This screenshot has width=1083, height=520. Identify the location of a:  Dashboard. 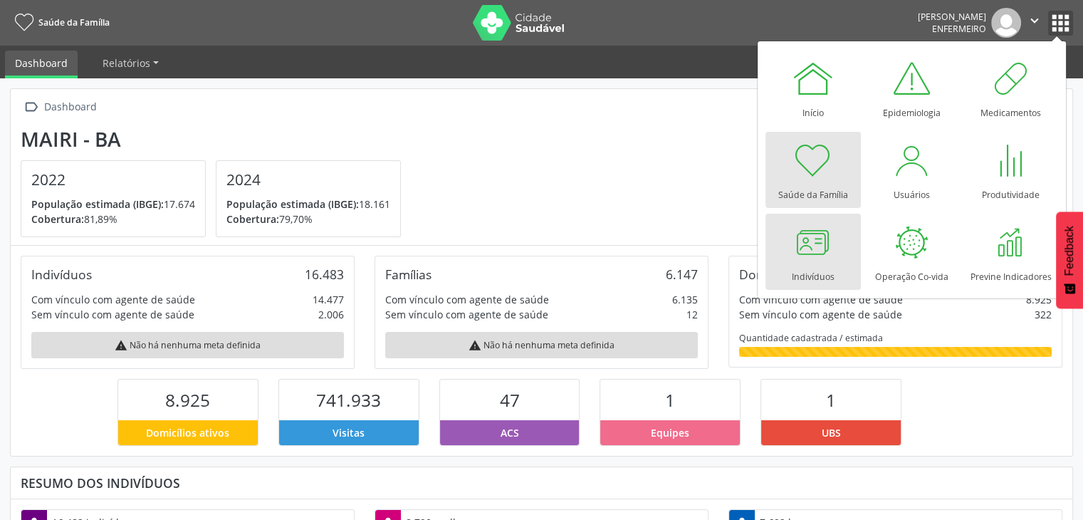
(60, 107).